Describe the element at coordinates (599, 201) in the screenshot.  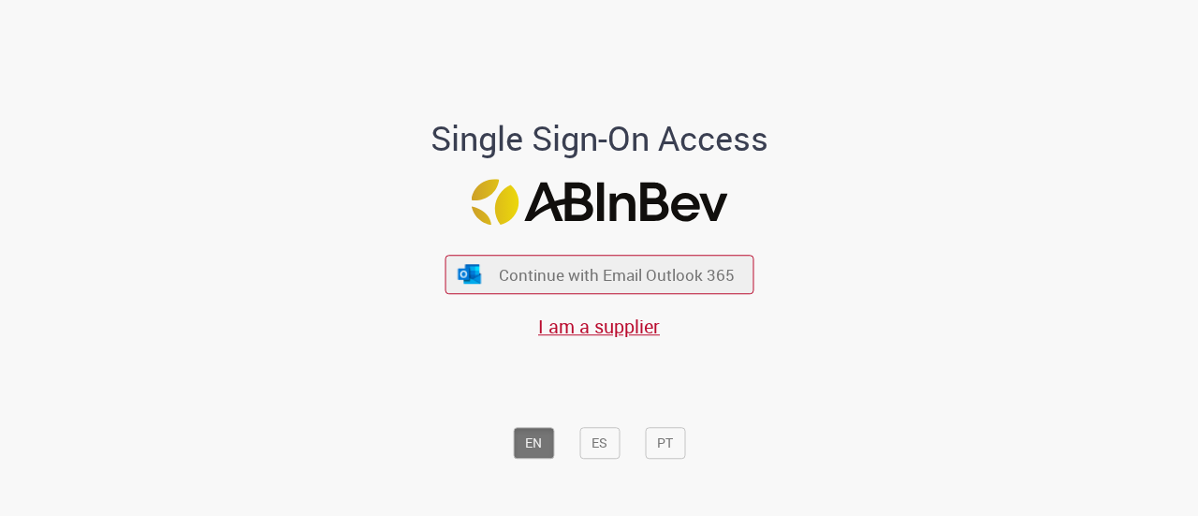
I see `img: Logo ABInBev` at that location.